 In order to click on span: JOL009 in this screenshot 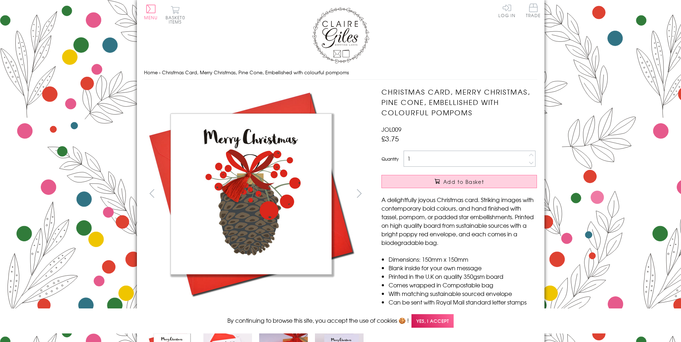, I will do `click(391, 129)`.